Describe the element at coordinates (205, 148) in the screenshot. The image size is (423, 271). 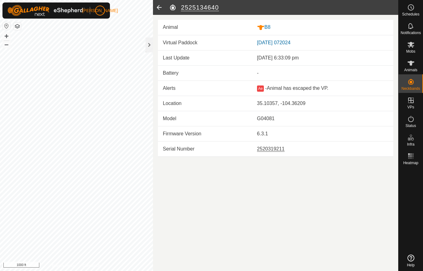
I see `td: Serial Number` at that location.